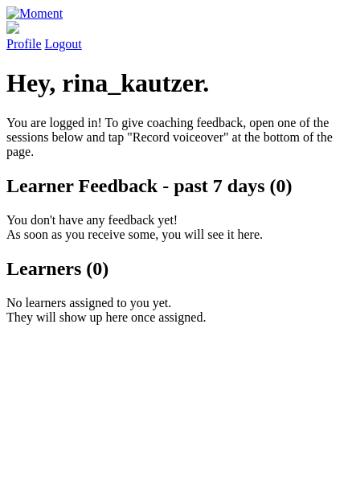 This screenshot has height=484, width=352. What do you see at coordinates (176, 35) in the screenshot?
I see `a: Profile` at bounding box center [176, 35].